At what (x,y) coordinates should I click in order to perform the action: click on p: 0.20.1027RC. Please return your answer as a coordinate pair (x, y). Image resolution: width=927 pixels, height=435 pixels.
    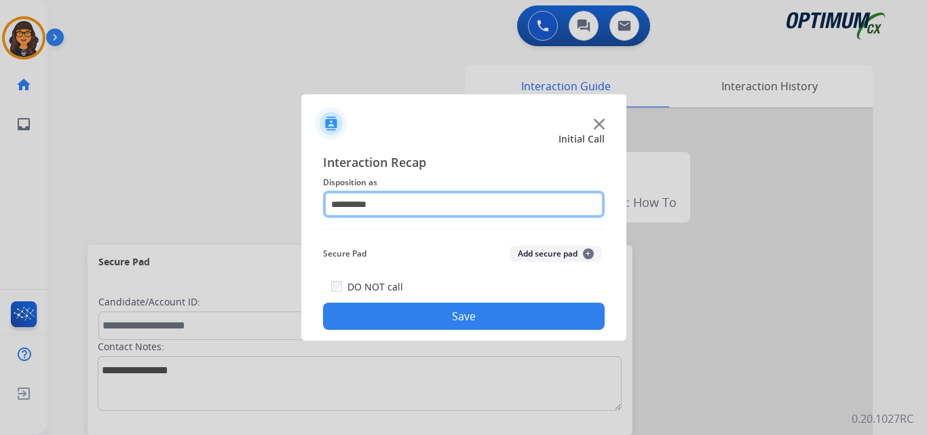
    Looking at the image, I should click on (882, 419).